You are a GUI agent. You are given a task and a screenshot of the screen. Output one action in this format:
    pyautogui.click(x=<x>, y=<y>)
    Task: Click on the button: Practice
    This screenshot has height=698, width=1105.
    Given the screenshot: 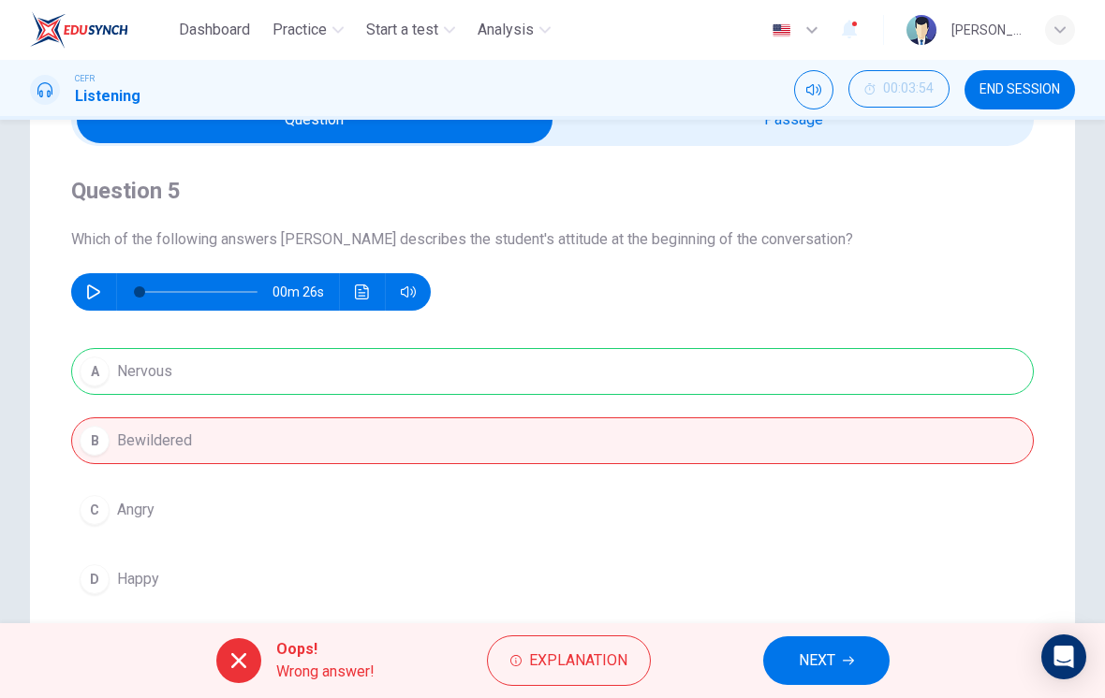 What is the action you would take?
    pyautogui.click(x=308, y=30)
    